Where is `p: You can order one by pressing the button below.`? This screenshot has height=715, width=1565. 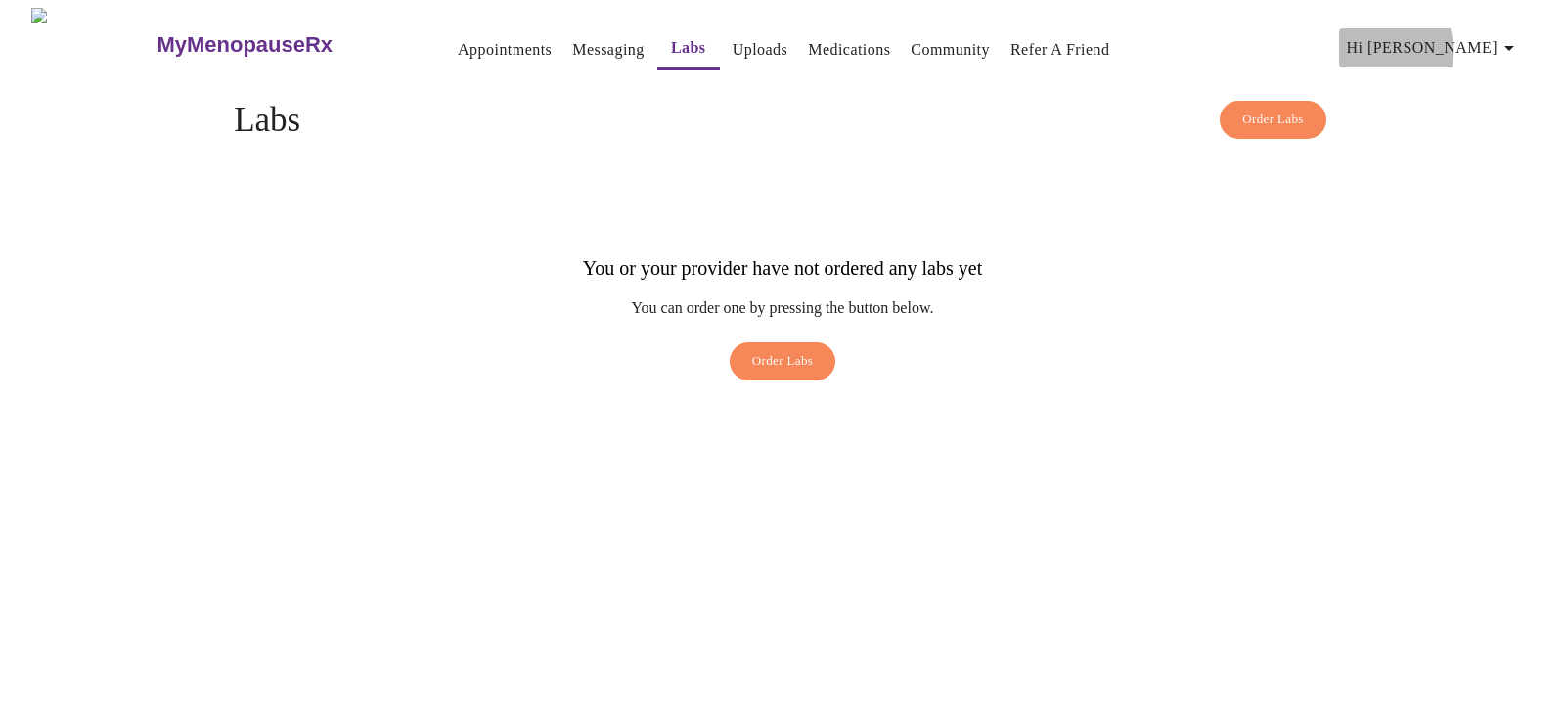 p: You can order one by pressing the button below. is located at coordinates (783, 308).